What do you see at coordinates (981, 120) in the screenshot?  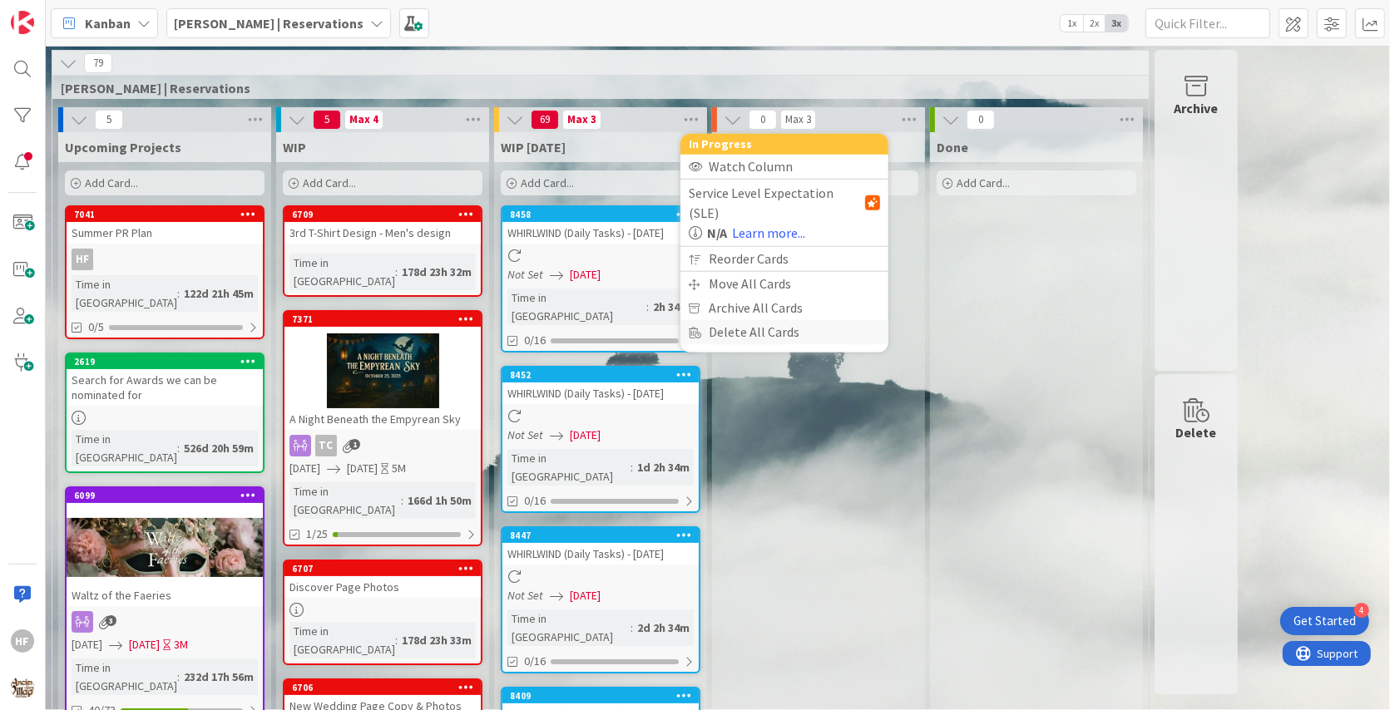 I see `span: 0` at bounding box center [981, 120].